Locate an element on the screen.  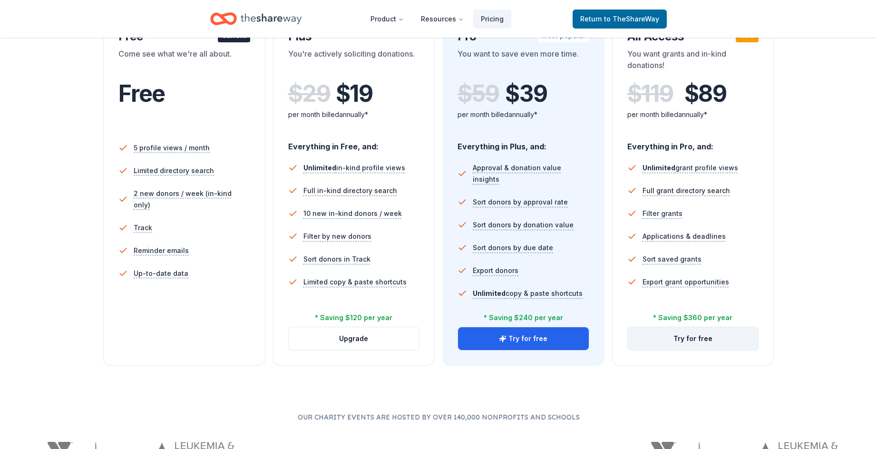
span: Reminder emails is located at coordinates (161, 251).